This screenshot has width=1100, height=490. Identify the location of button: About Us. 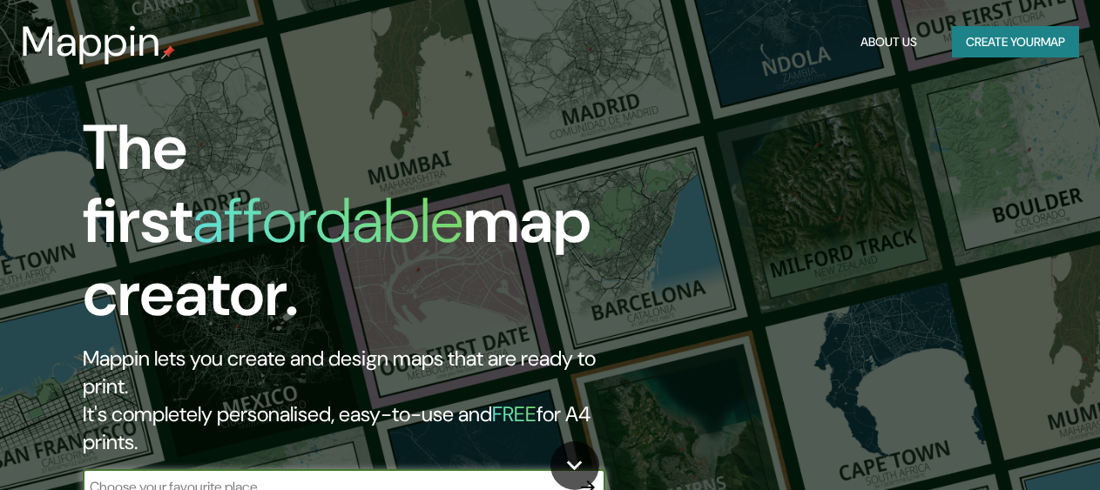
(888, 42).